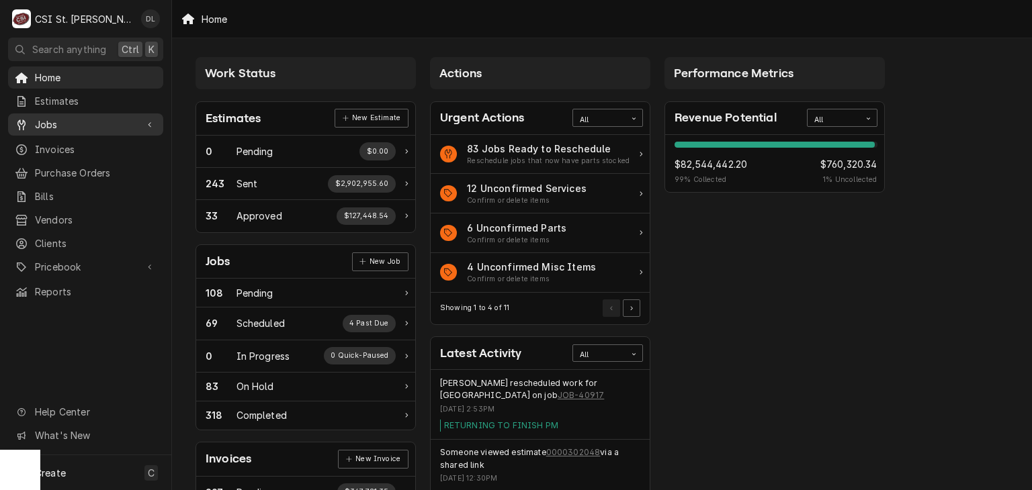  Describe the element at coordinates (85, 220) in the screenshot. I see `a: Vendors` at that location.